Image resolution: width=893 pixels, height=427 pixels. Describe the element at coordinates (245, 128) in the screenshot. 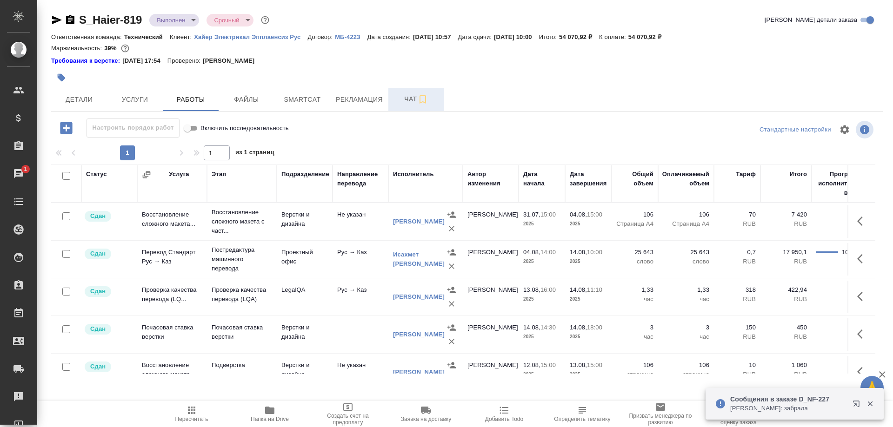

I see `span: Включить последовательность` at that location.